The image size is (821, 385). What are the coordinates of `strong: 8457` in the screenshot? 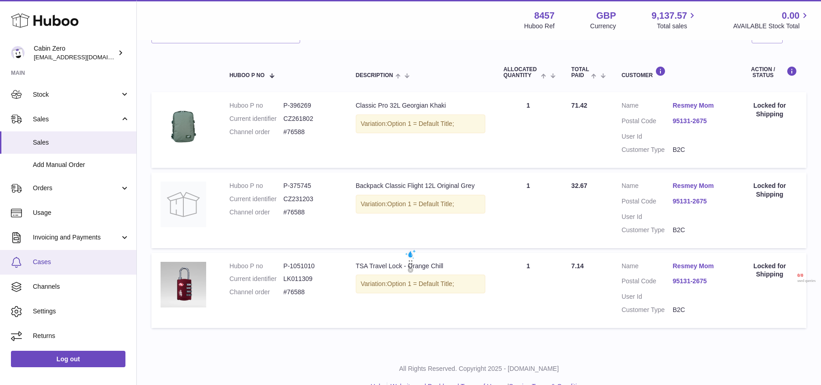 It's located at (544, 16).